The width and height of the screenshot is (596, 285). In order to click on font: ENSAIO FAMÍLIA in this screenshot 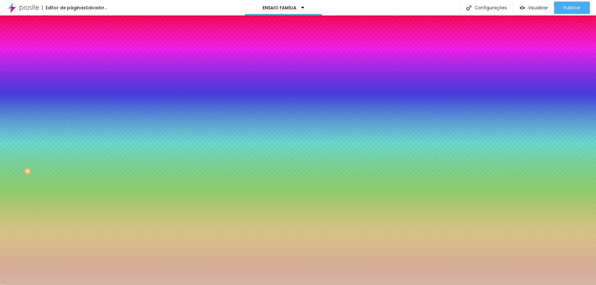, I will do `click(280, 8)`.